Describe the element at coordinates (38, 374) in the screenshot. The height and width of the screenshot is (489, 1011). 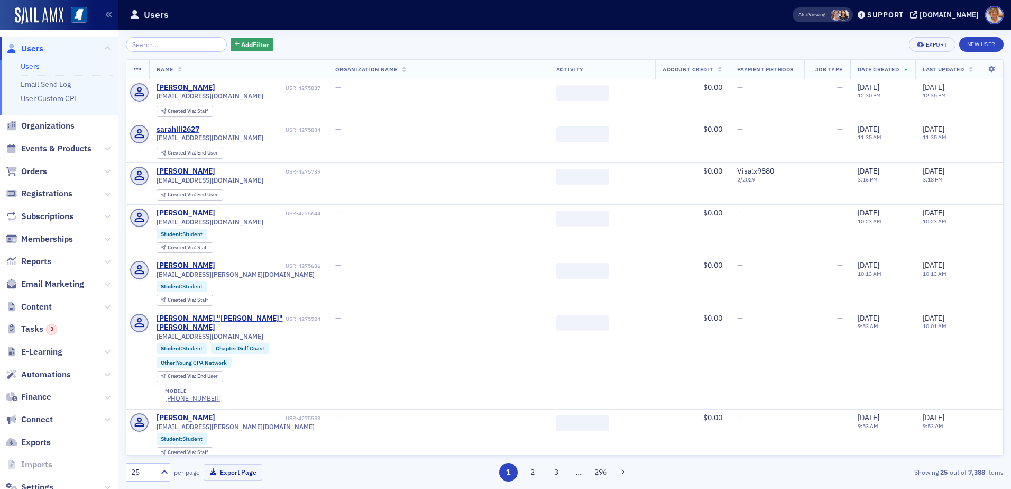
I see `a: Automations` at that location.